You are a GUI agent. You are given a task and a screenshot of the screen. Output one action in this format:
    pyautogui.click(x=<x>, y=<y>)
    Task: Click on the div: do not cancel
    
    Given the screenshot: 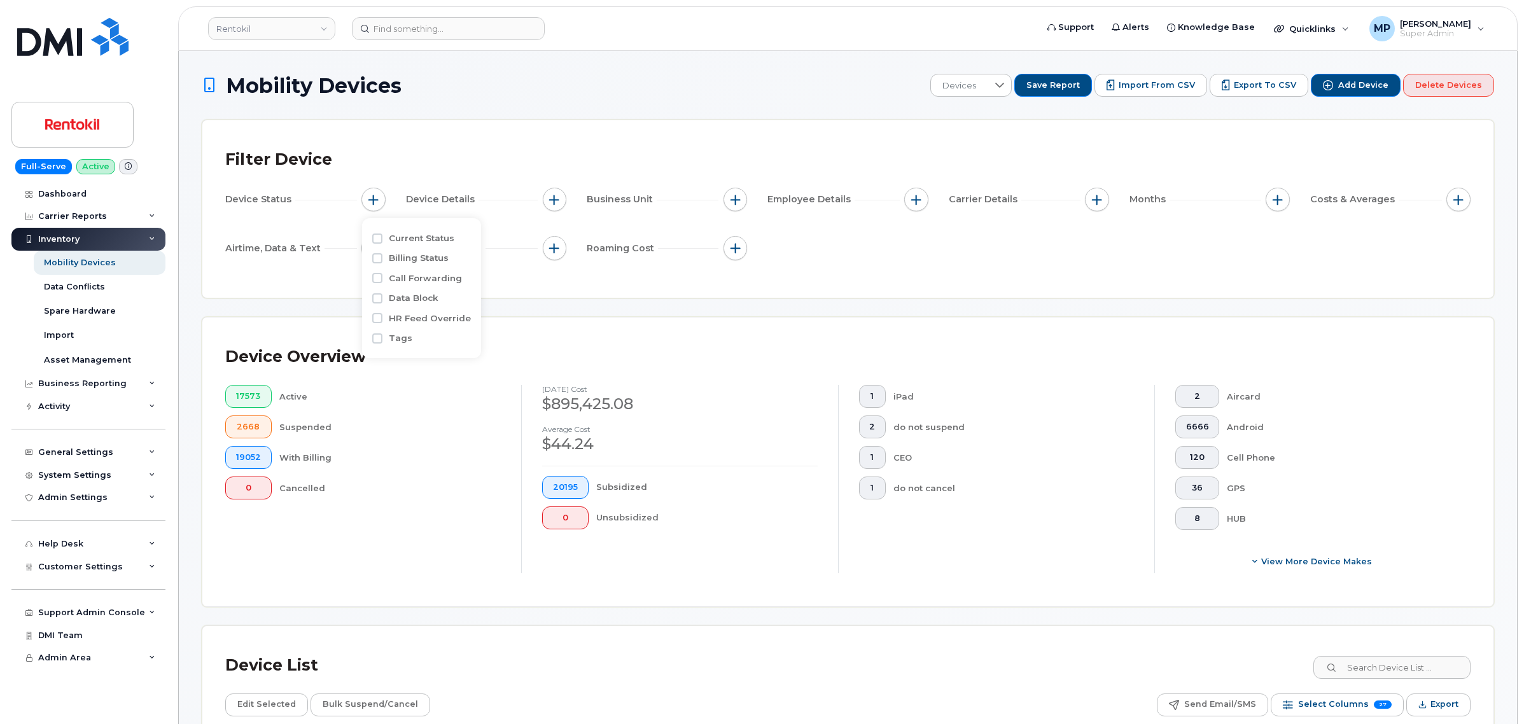 What is the action you would take?
    pyautogui.click(x=1013, y=488)
    